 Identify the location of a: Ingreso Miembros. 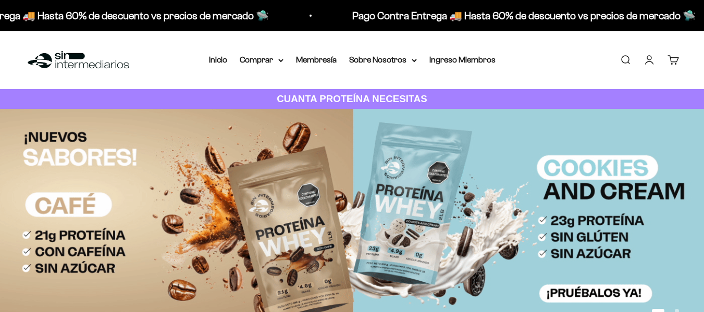
(462, 59).